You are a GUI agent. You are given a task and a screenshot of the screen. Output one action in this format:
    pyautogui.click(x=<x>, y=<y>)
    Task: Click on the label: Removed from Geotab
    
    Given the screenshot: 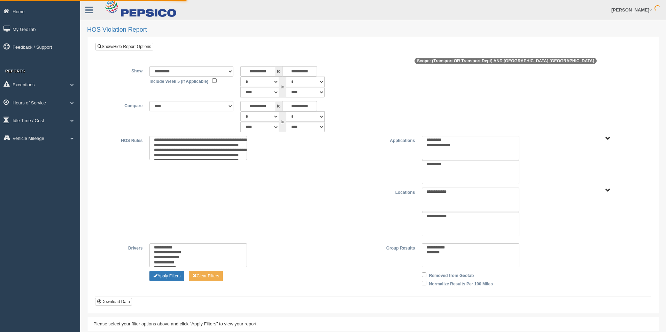 What is the action you would take?
    pyautogui.click(x=452, y=275)
    